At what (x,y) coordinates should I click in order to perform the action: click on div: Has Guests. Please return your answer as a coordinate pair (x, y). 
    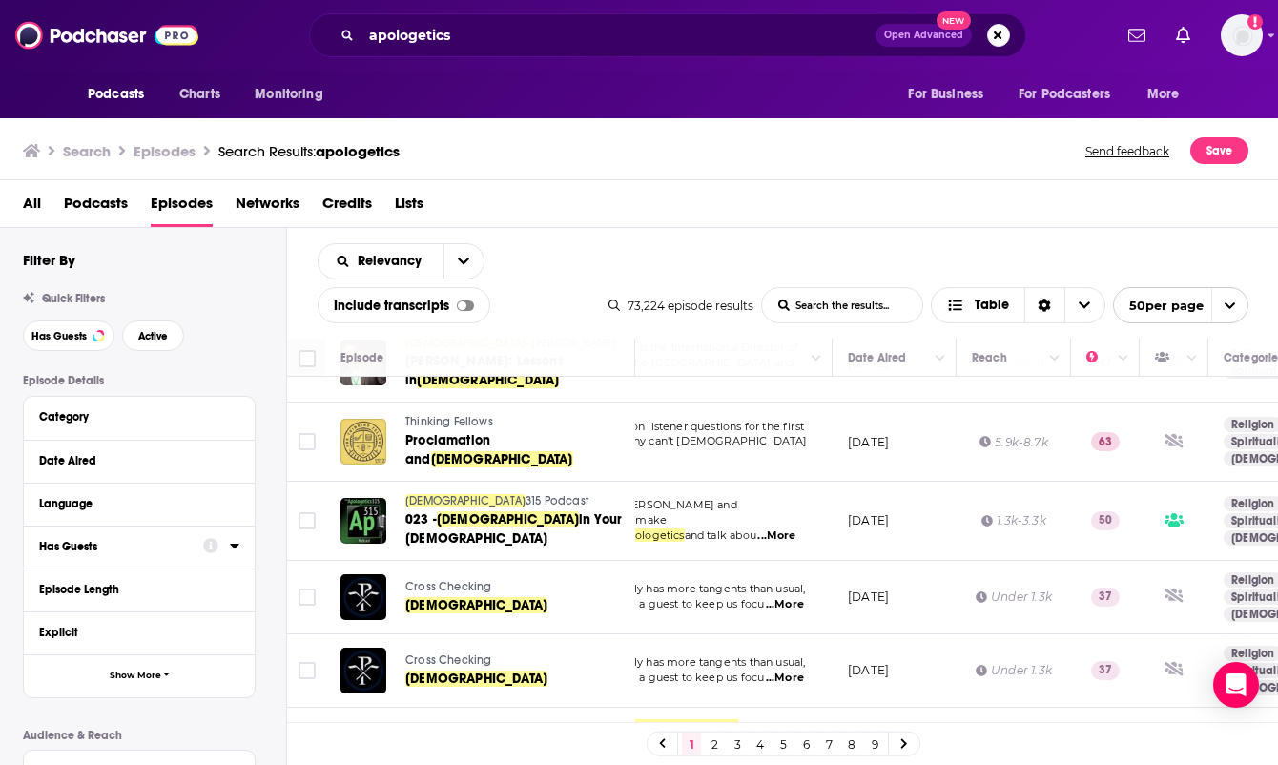
    Looking at the image, I should click on (114, 547).